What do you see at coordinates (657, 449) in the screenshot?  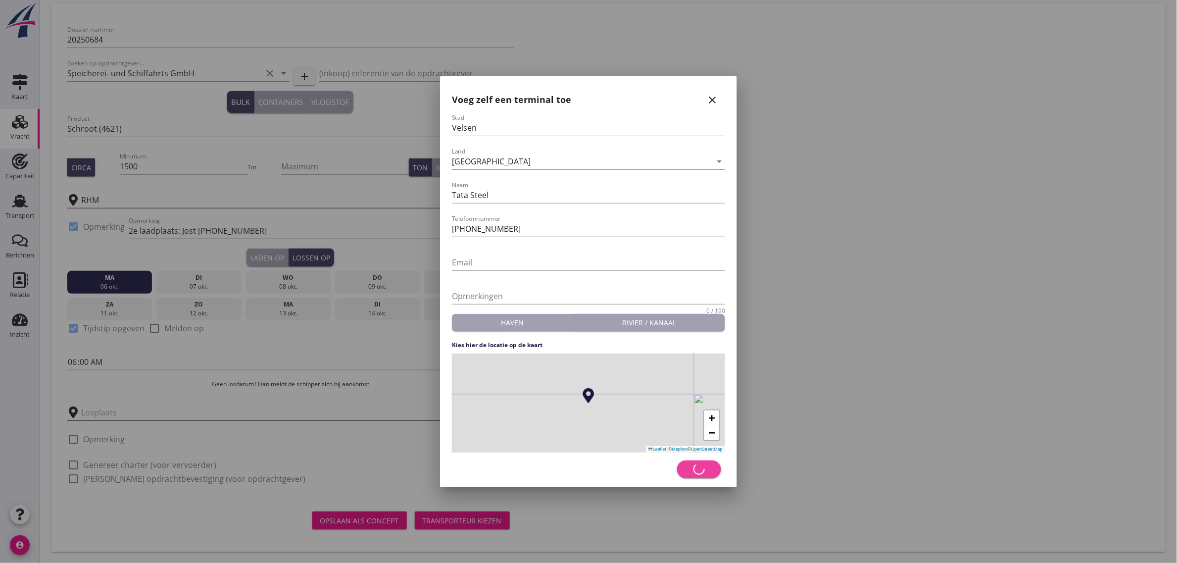 I see `a: Leaflet` at bounding box center [657, 449].